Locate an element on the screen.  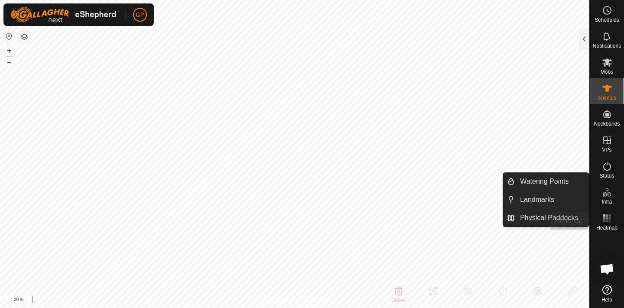
a: Landmarks is located at coordinates (551, 200).